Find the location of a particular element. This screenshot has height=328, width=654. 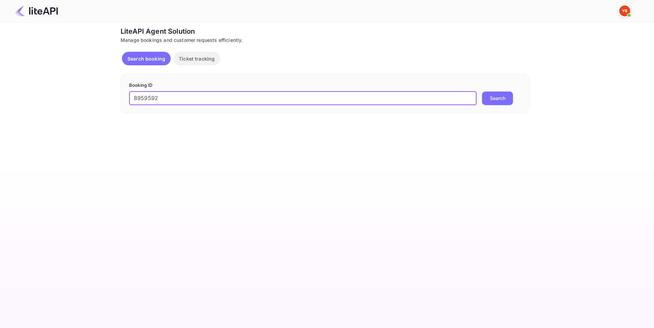

p: Ticket tracking is located at coordinates (197, 59).